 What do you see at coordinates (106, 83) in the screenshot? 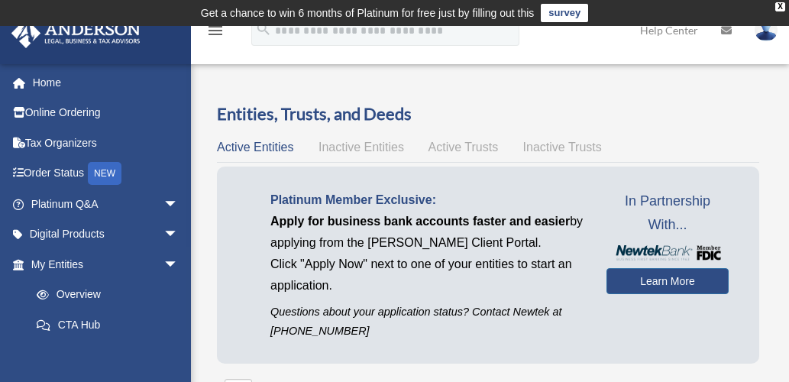
I see `a: Home` at bounding box center [106, 83].